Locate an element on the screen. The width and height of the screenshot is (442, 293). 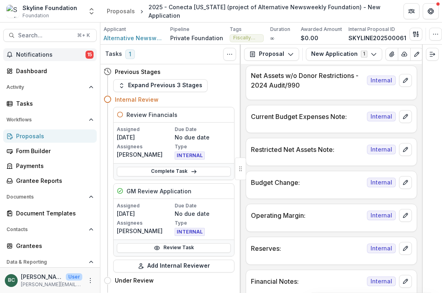
div: Form Builder is located at coordinates (53, 151).